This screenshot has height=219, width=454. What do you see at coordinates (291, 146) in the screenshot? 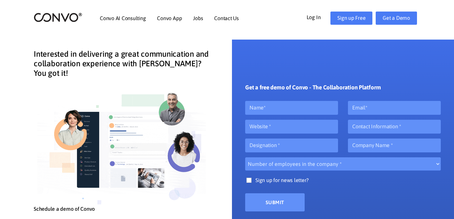
I see `input: Designation *` at bounding box center [291, 146].